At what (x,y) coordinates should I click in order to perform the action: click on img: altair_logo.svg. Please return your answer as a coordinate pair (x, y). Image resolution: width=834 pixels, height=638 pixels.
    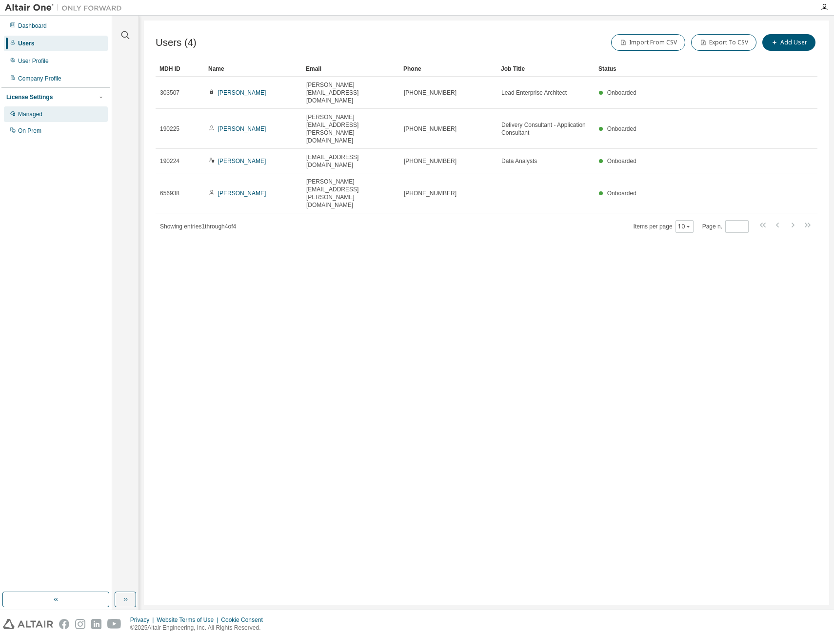
    Looking at the image, I should click on (28, 624).